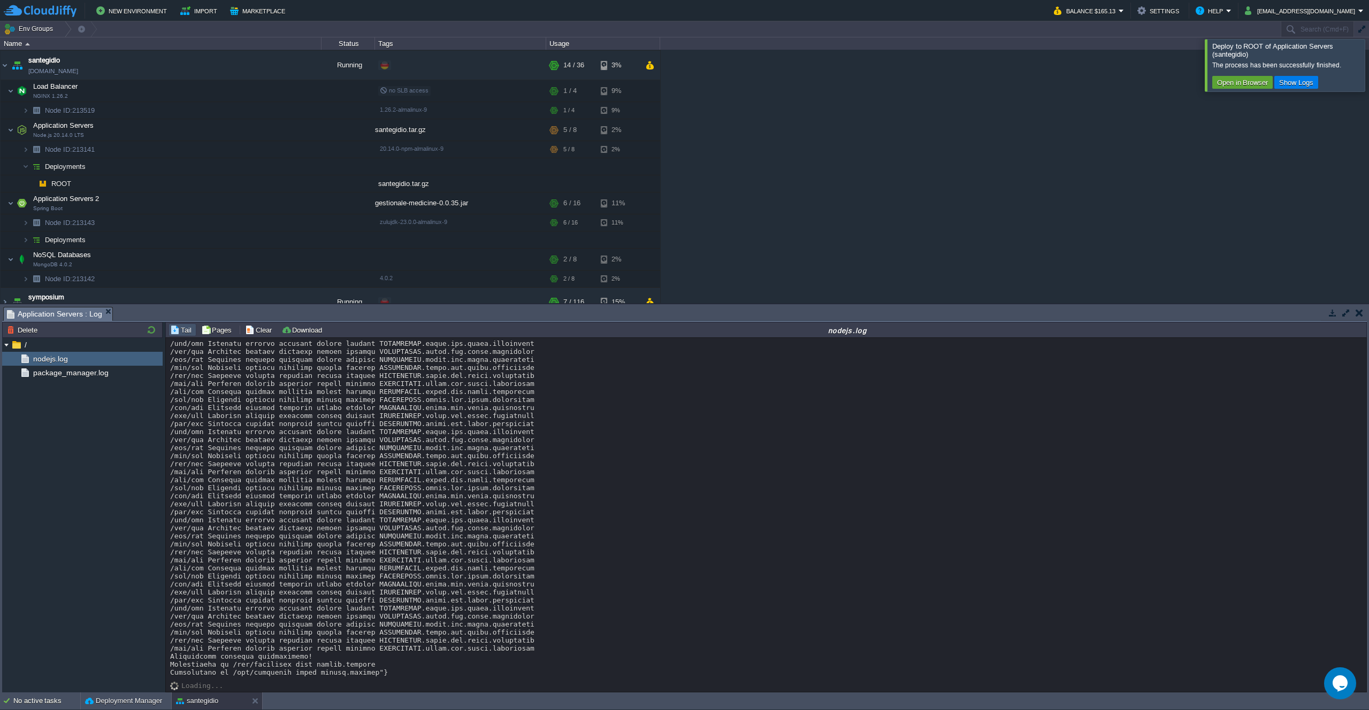  Describe the element at coordinates (56, 86) in the screenshot. I see `span: Load Balancer` at that location.